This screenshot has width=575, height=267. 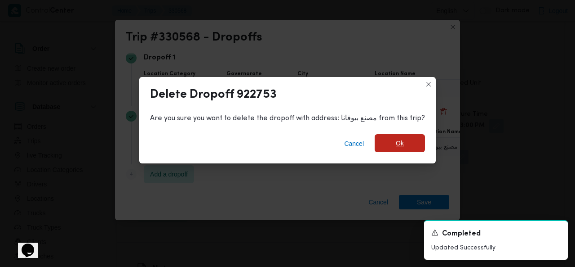 I want to click on span: Ok, so click(x=400, y=143).